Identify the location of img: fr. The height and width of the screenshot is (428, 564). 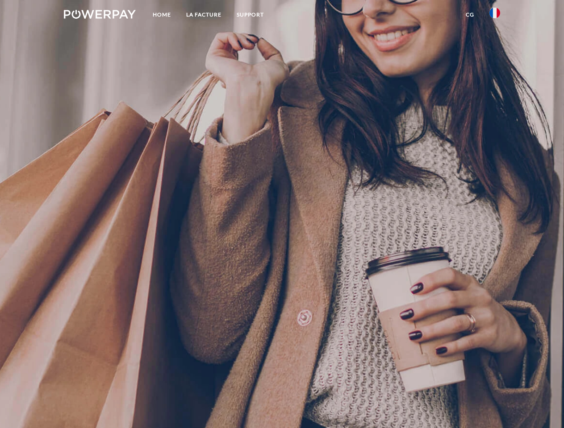
(495, 13).